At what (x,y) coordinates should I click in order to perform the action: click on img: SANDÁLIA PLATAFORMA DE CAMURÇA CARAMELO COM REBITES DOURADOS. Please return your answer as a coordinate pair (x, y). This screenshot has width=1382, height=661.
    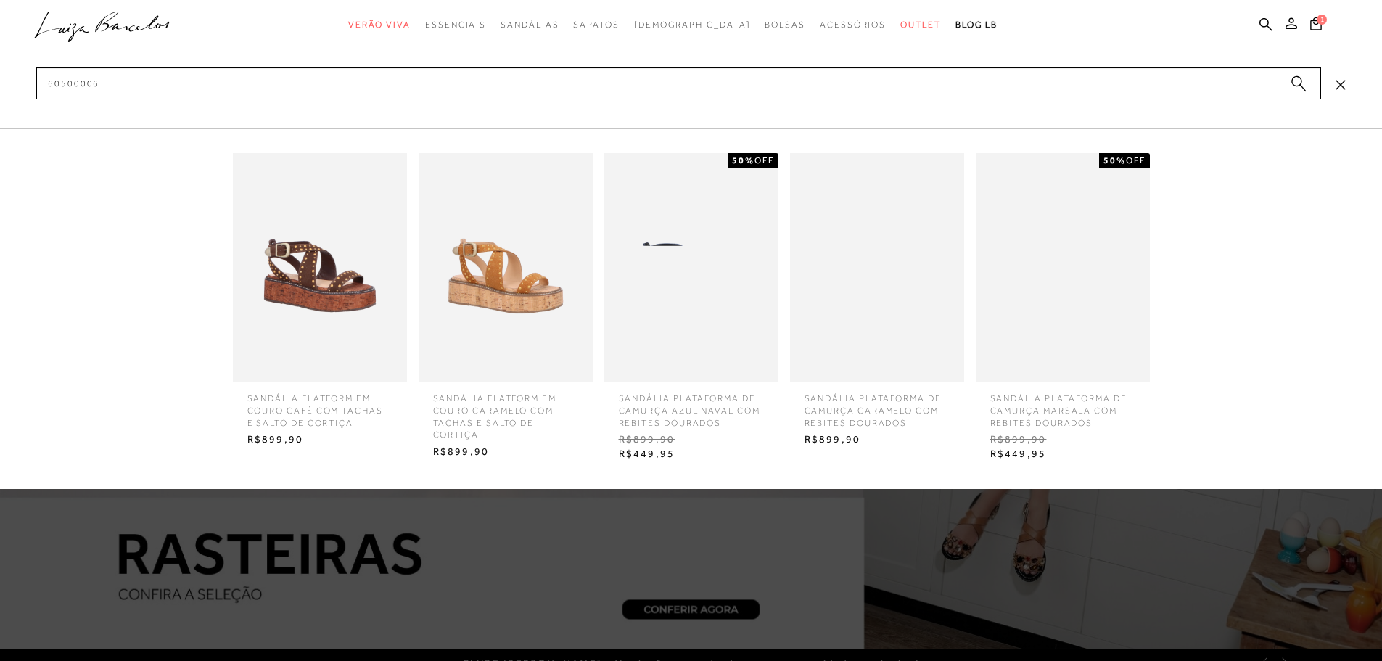
    Looking at the image, I should click on (877, 267).